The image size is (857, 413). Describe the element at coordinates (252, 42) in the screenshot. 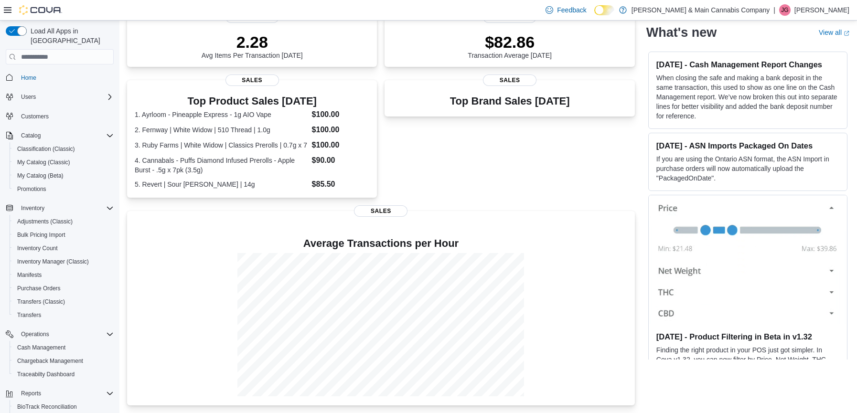

I see `p: 2.28` at that location.